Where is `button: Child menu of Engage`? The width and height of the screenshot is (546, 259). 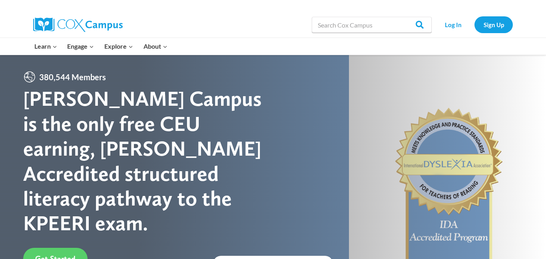
button: Child menu of Engage is located at coordinates (81, 46).